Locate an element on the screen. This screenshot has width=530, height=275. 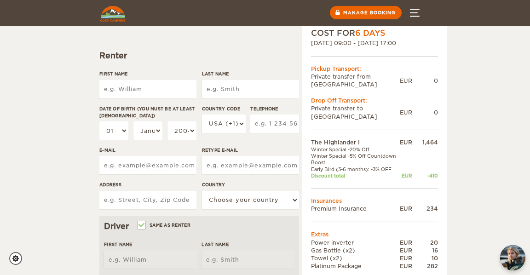
td: Premium Insurance is located at coordinates (355, 208).